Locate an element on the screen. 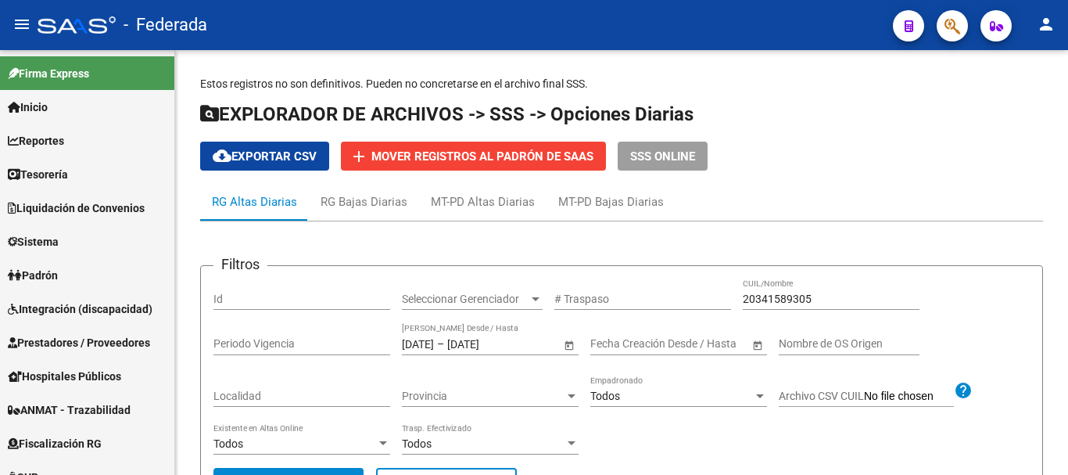 The width and height of the screenshot is (1068, 475). mat-icon: cloud_download is located at coordinates (222, 156).